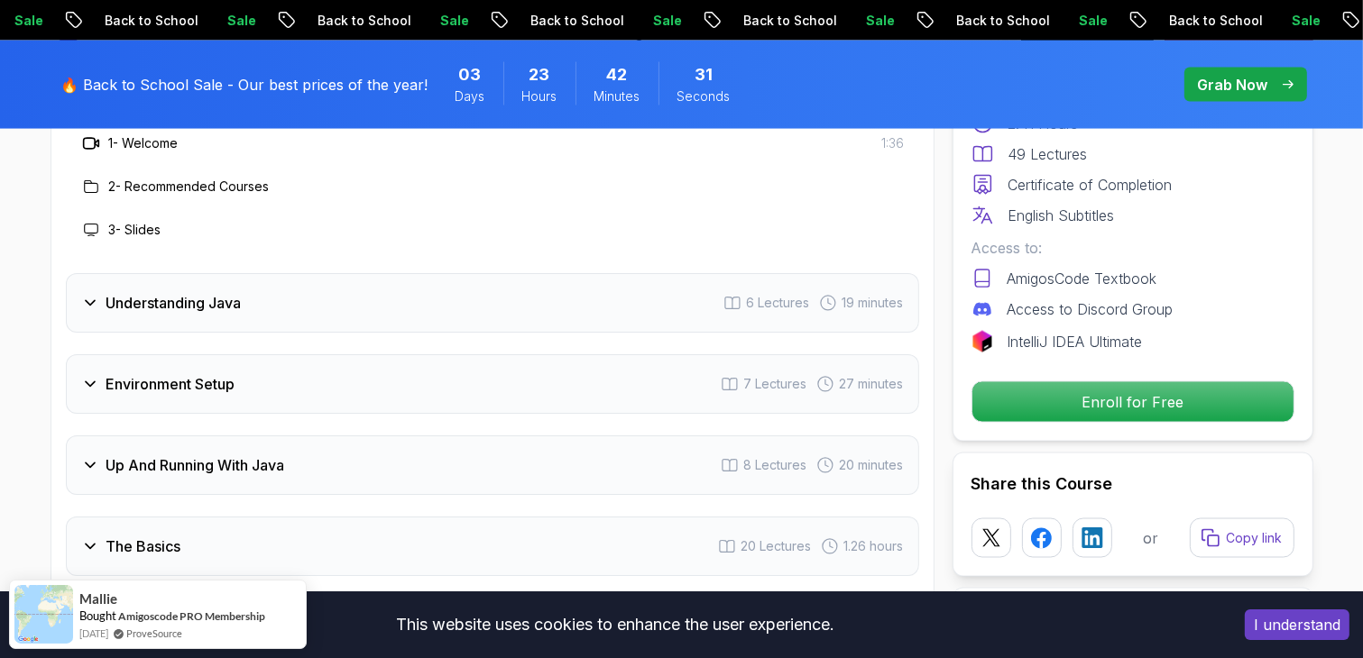 The image size is (1363, 658). Describe the element at coordinates (143, 547) in the screenshot. I see `h3: The Basics` at that location.